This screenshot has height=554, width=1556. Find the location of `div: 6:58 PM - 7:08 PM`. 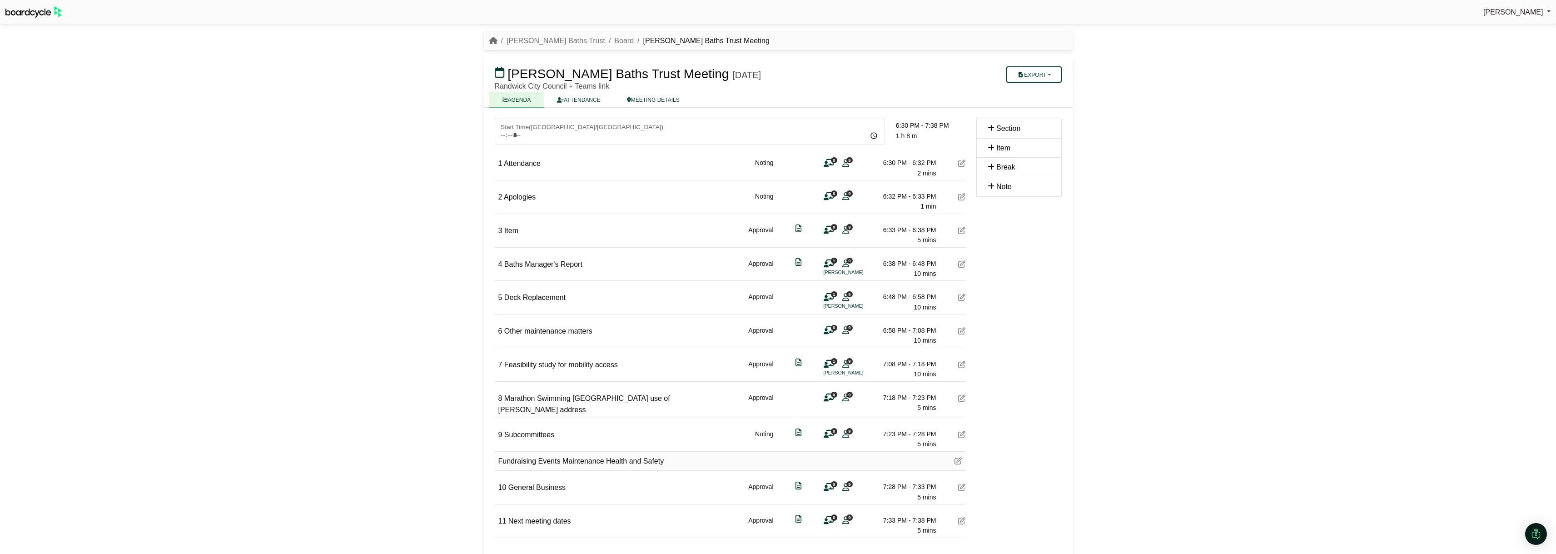

div: 6:58 PM - 7:08 PM is located at coordinates (905, 330).